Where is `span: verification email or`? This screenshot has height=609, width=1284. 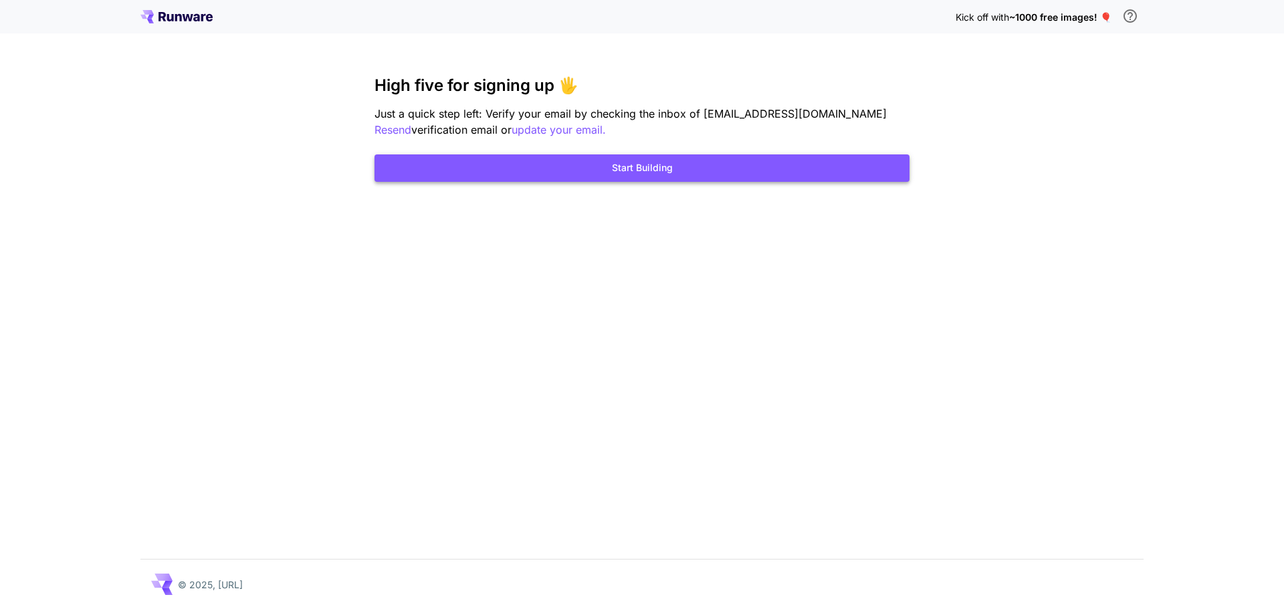
span: verification email or is located at coordinates (462, 130).